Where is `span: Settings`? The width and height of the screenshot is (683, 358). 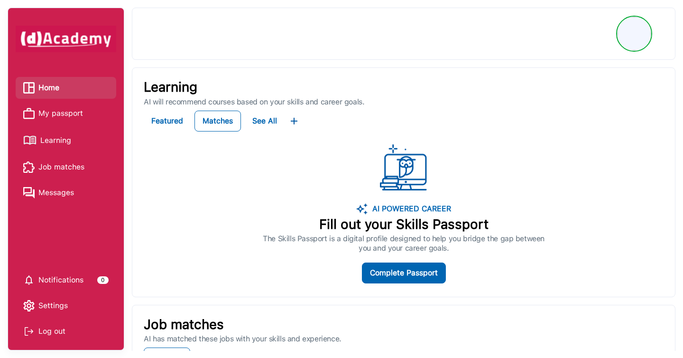 span: Settings is located at coordinates (53, 306).